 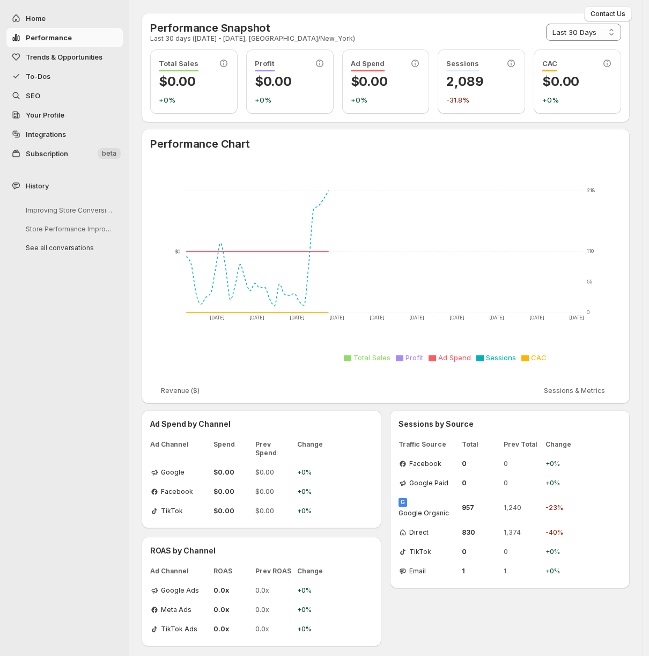 I want to click on span: Ad Channel, so click(x=180, y=449).